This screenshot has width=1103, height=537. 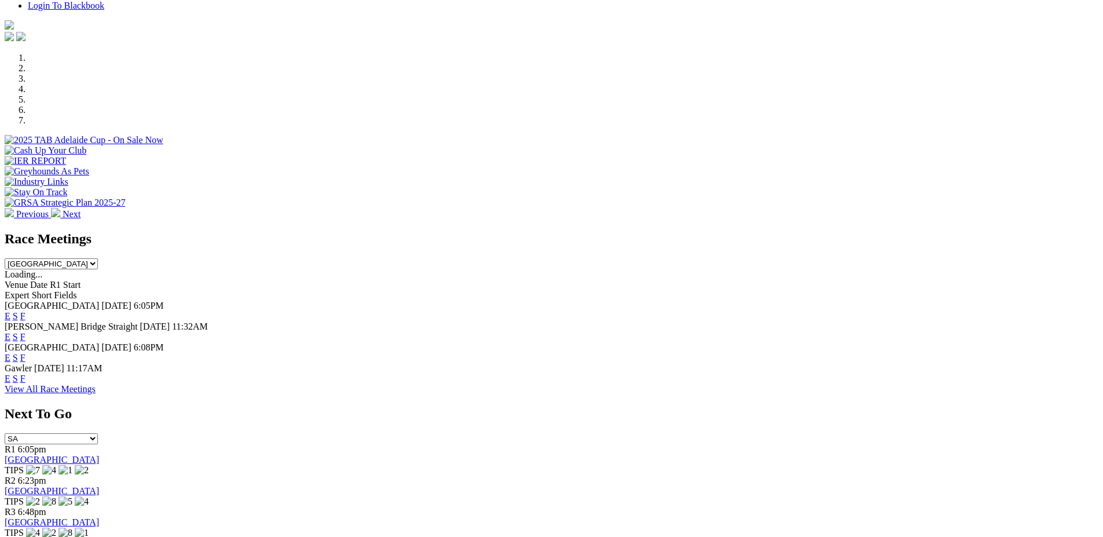 I want to click on span: R3, so click(x=10, y=512).